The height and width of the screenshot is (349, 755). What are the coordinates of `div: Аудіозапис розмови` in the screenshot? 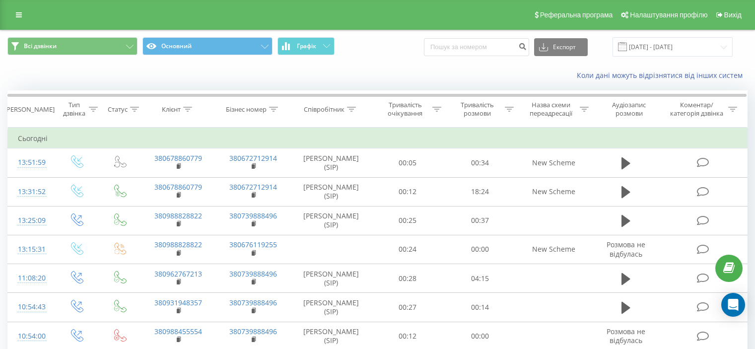 It's located at (629, 109).